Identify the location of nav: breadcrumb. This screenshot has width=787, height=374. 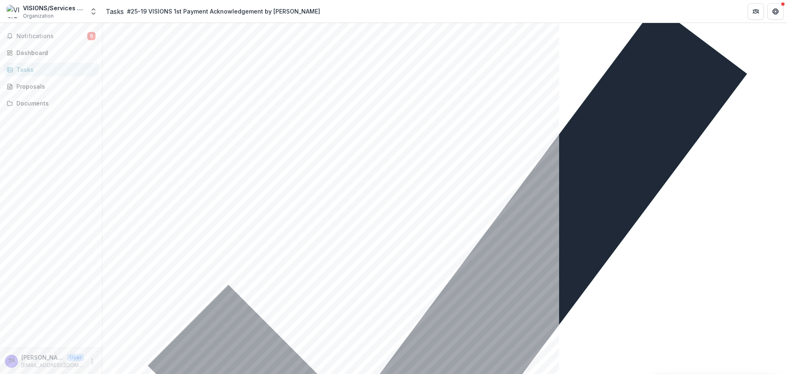
(214, 11).